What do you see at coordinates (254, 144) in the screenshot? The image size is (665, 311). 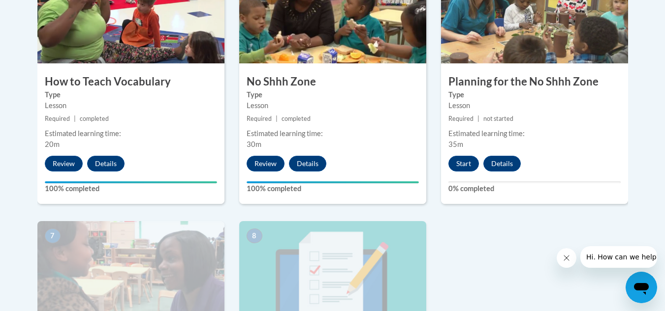 I see `span: 30m` at bounding box center [254, 144].